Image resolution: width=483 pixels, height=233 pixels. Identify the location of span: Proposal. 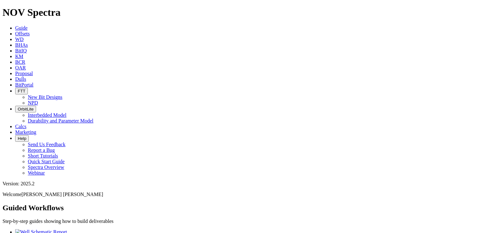
(24, 73).